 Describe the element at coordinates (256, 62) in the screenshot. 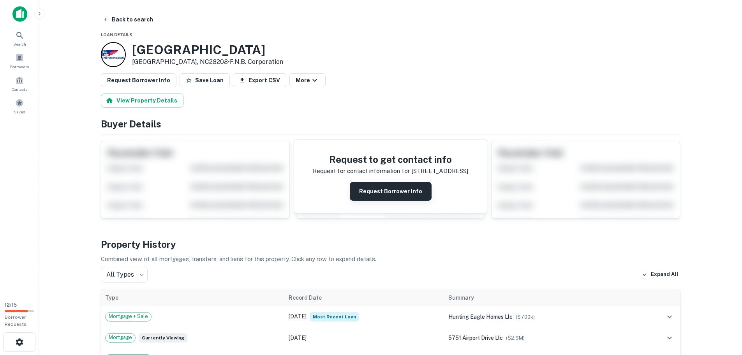

I see `a: F.n.b. Corporation` at that location.